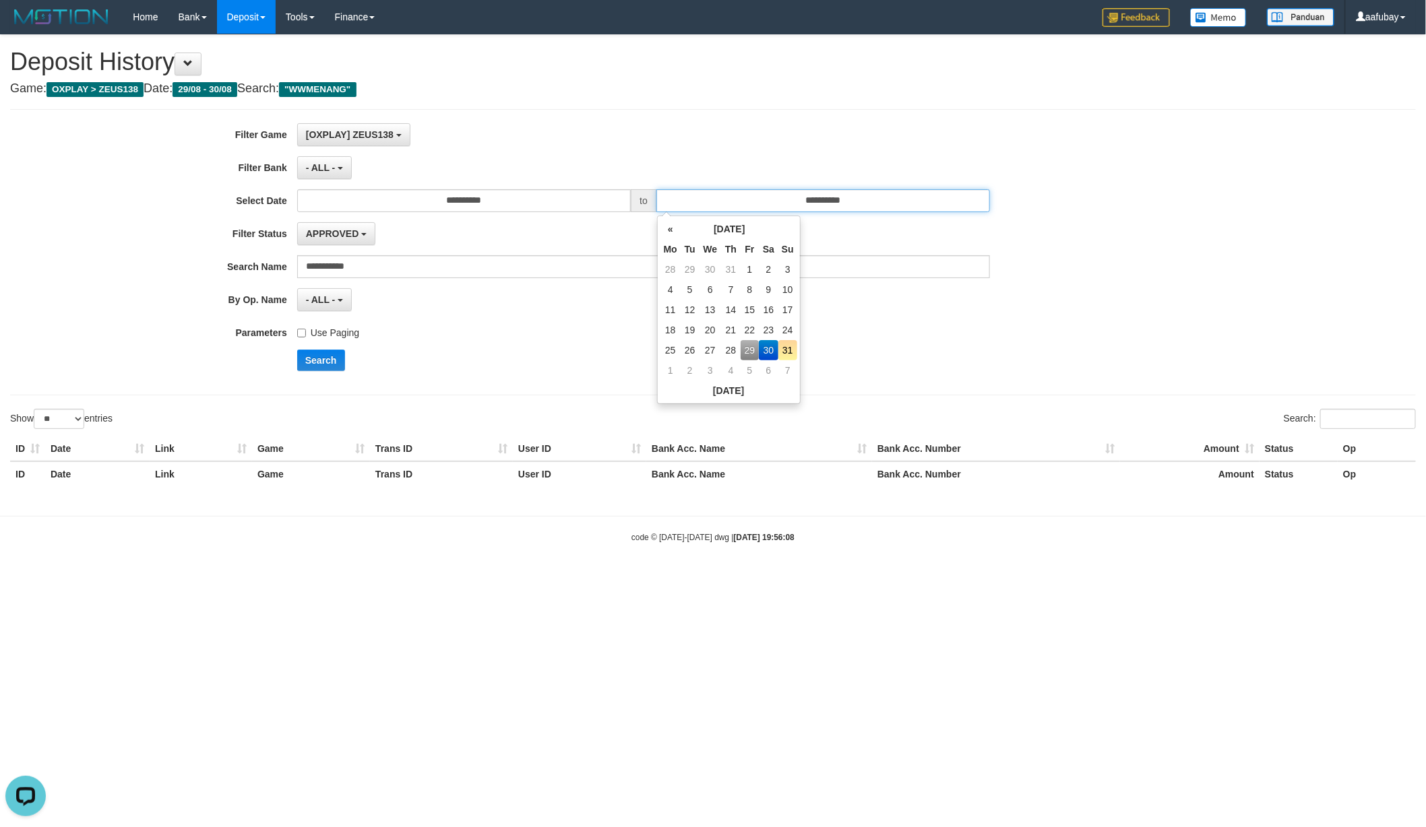 The image size is (1426, 827). What do you see at coordinates (730, 310) in the screenshot?
I see `td: 14` at bounding box center [730, 310].